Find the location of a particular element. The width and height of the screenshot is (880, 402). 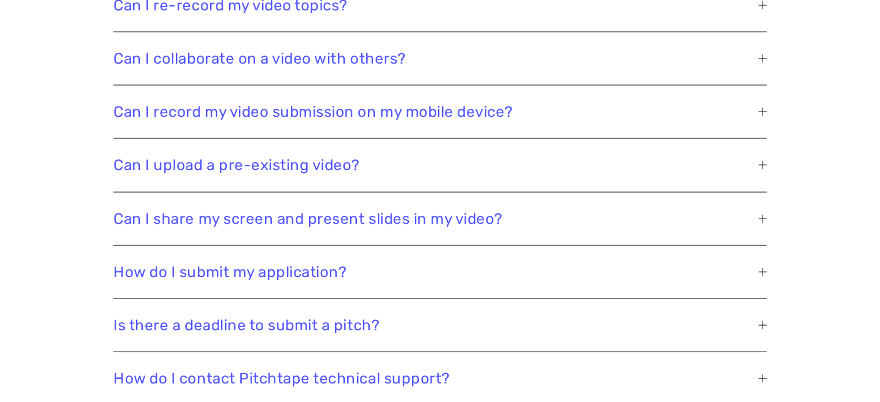

div: Chat Widget is located at coordinates (851, 374).